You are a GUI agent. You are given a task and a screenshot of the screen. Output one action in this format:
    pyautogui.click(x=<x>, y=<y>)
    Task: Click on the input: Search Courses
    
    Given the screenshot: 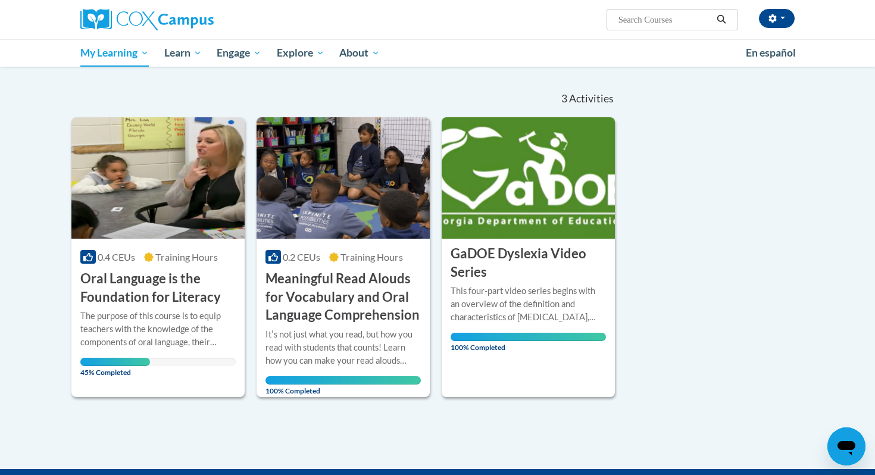 What is the action you would take?
    pyautogui.click(x=665, y=20)
    